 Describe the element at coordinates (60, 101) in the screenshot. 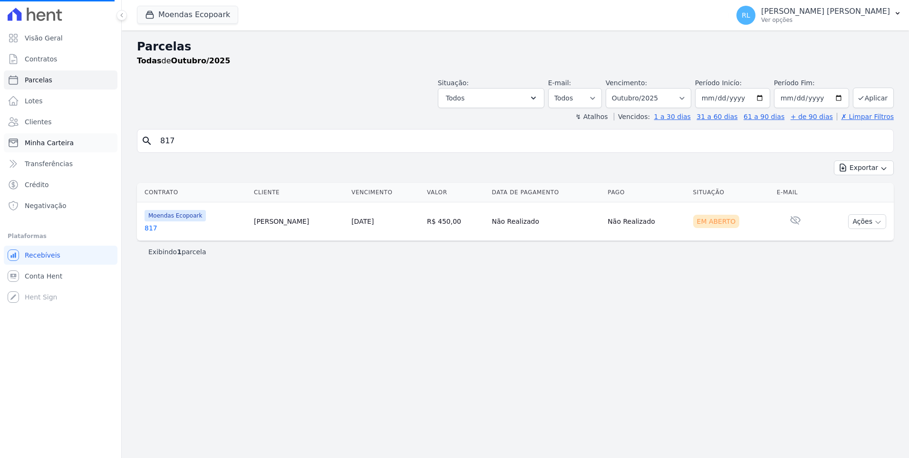

I see `a: Lotes` at that location.